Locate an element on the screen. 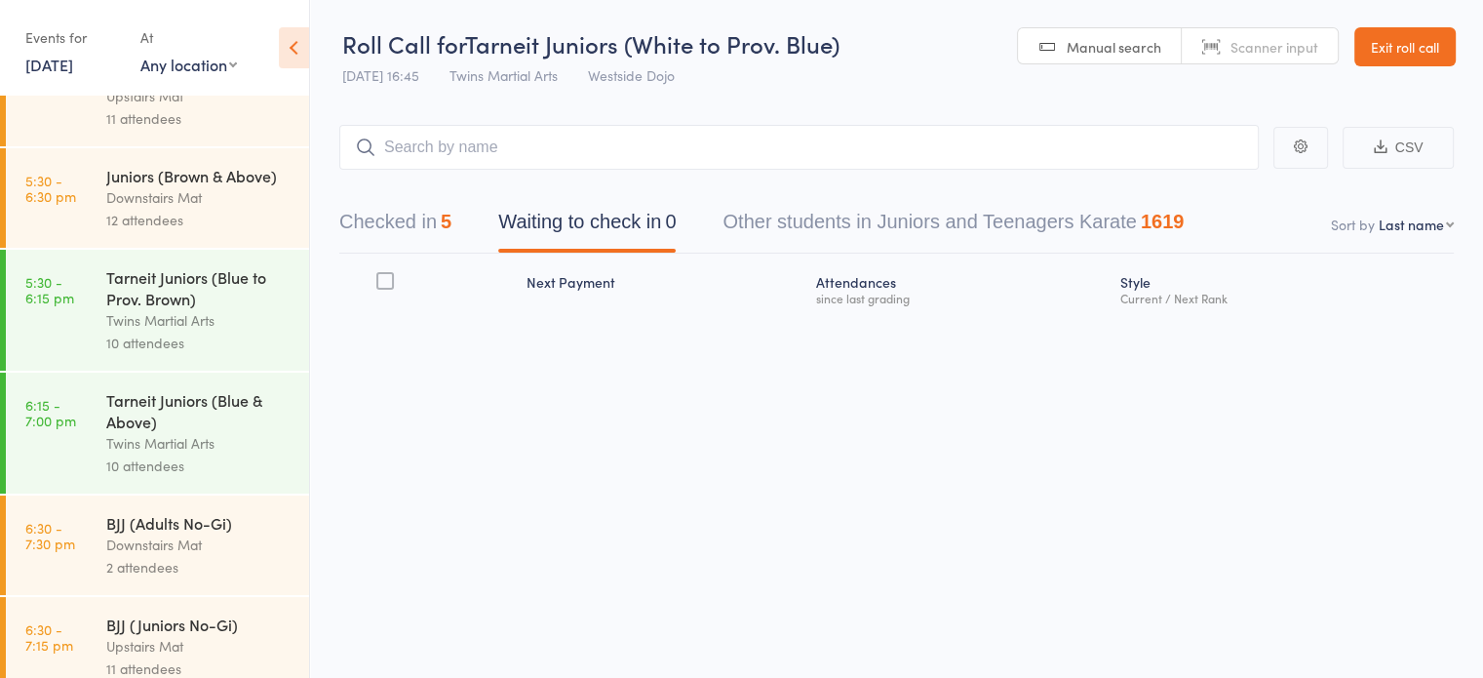 This screenshot has height=678, width=1483. span: Tarneit Juniors (White to Prov. Blue) is located at coordinates (652, 43).